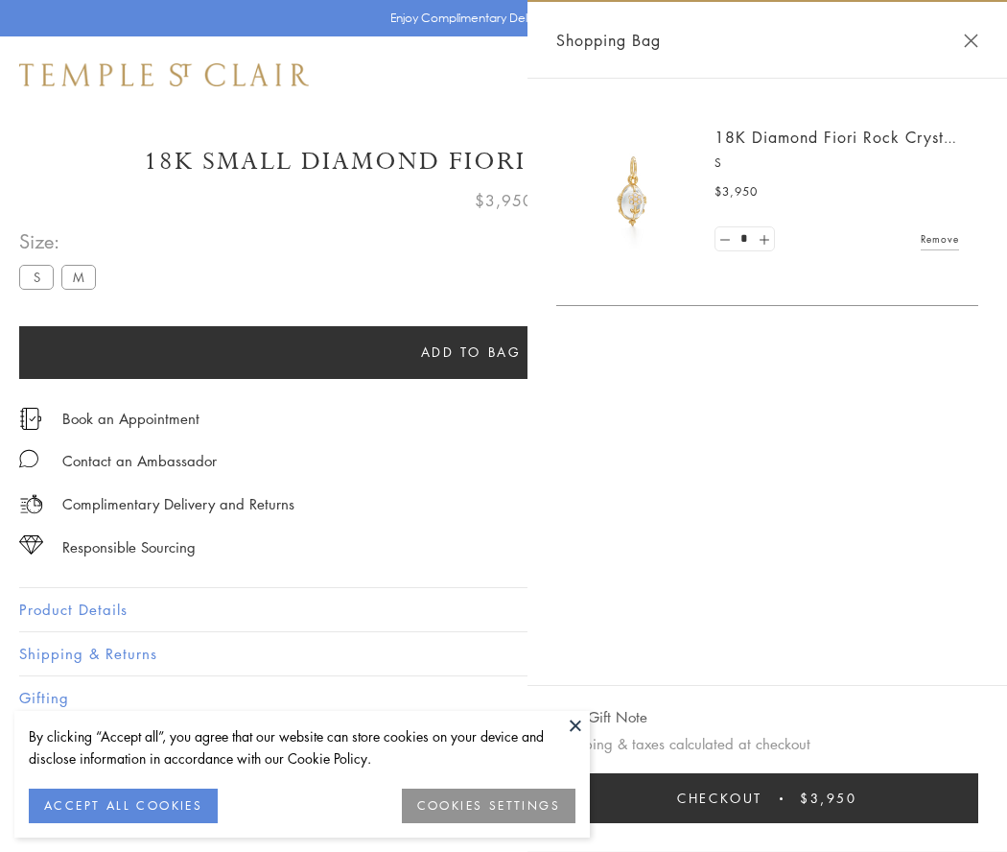 This screenshot has width=1007, height=852. I want to click on button: Product Details, so click(503, 609).